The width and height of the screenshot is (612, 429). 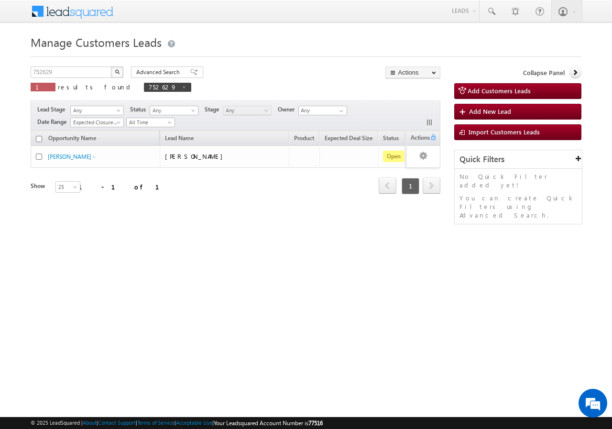 I want to click on span: Add Customers Leads, so click(x=499, y=90).